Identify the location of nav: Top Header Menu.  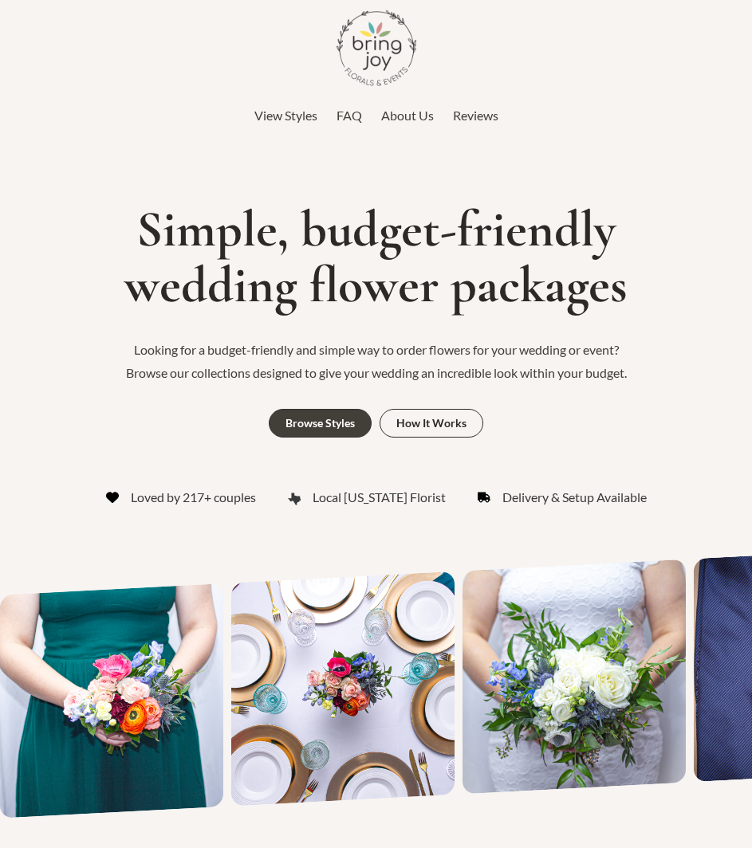
(375, 116).